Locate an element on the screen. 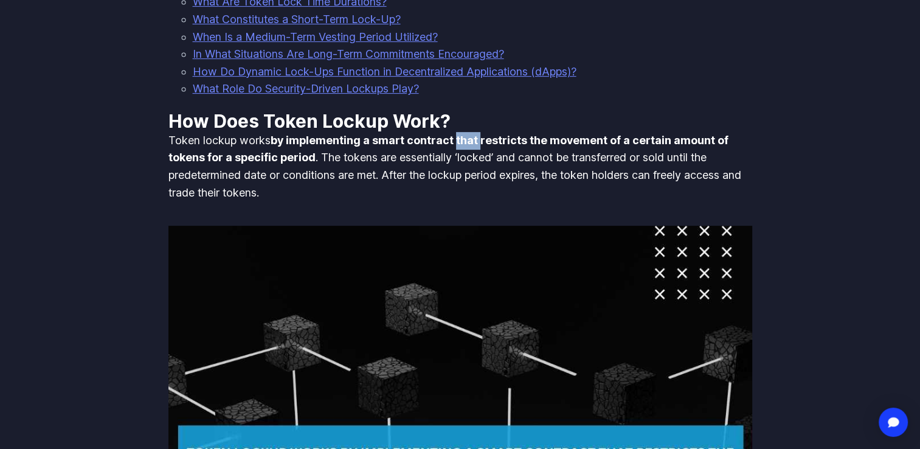  div: Open Intercom Messenger is located at coordinates (893, 422).